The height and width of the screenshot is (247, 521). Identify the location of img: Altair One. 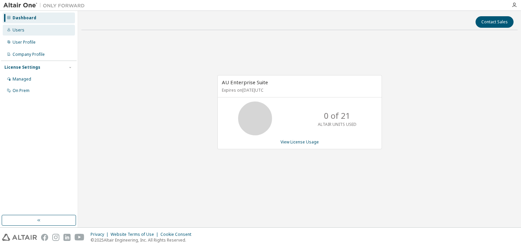
(46, 5).